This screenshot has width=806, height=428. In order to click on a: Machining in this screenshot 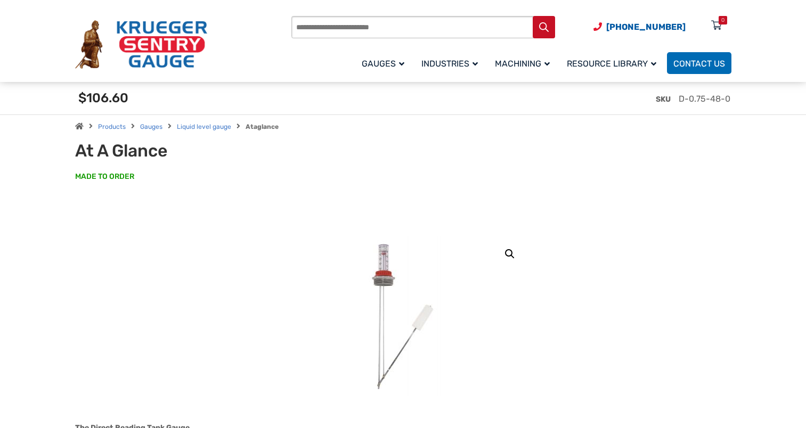, I will do `click(524, 63)`.